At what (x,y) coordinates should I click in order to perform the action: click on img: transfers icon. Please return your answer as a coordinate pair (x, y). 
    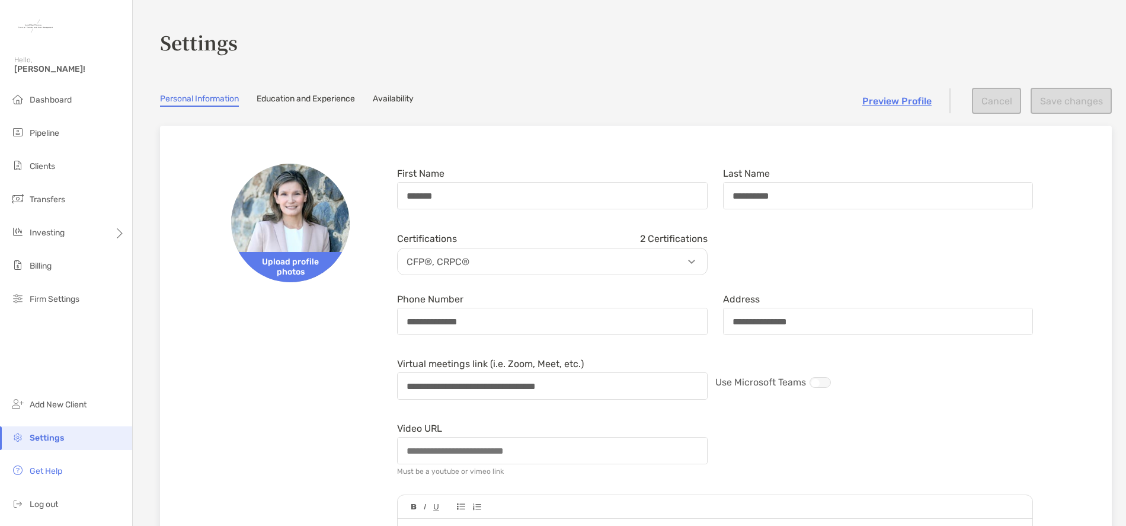
    Looking at the image, I should click on (18, 199).